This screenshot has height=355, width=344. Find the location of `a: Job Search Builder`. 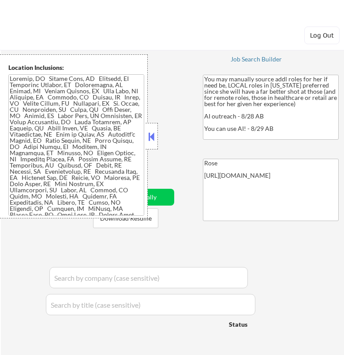

a: Job Search Builder is located at coordinates (257, 60).